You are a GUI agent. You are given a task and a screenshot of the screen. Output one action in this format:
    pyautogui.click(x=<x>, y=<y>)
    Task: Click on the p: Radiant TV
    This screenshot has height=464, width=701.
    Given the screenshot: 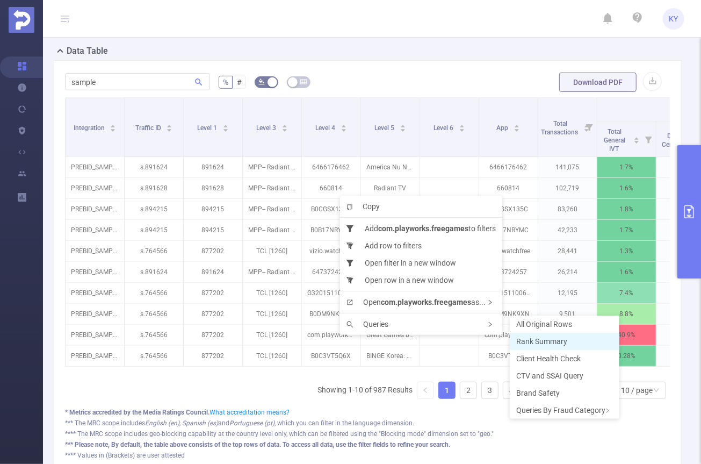 What is the action you would take?
    pyautogui.click(x=390, y=188)
    